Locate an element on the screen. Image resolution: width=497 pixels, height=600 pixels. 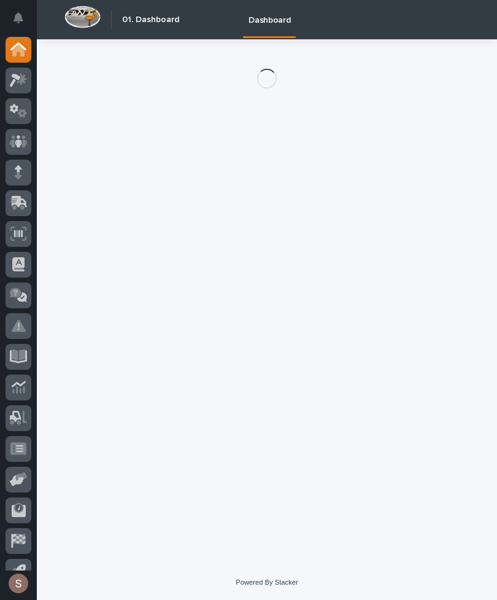
img: Workspace Logo is located at coordinates (82, 17).